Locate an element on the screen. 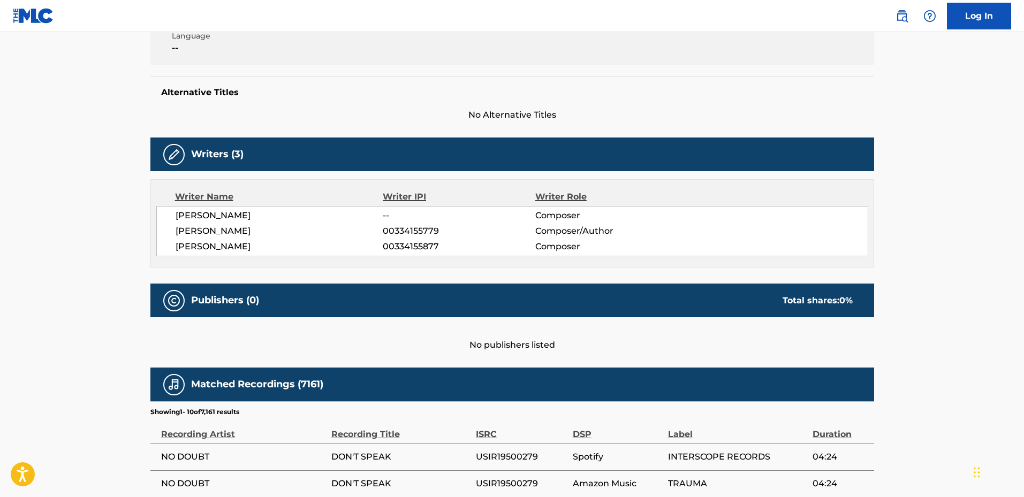 The image size is (1024, 497). span: No Alternative Titles is located at coordinates (512, 115).